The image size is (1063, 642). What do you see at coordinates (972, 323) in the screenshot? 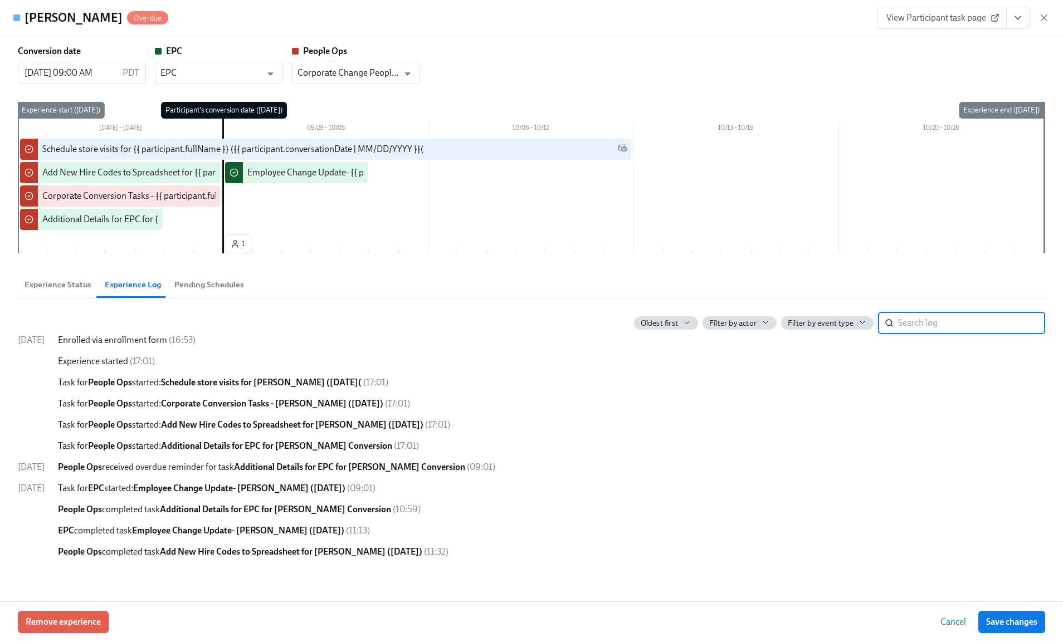
I see `input: Search log` at bounding box center [972, 323].